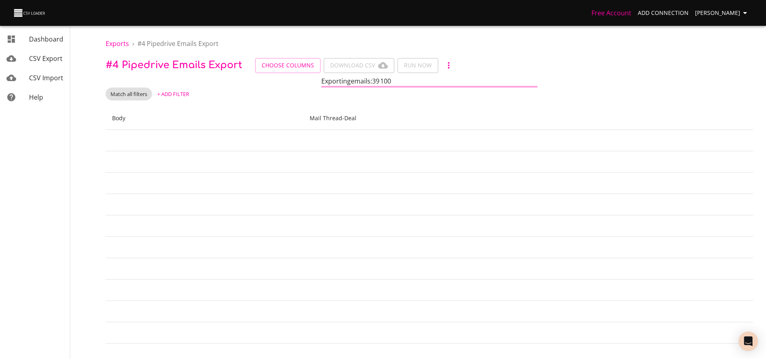  Describe the element at coordinates (30, 13) in the screenshot. I see `img: CSV Loader` at that location.